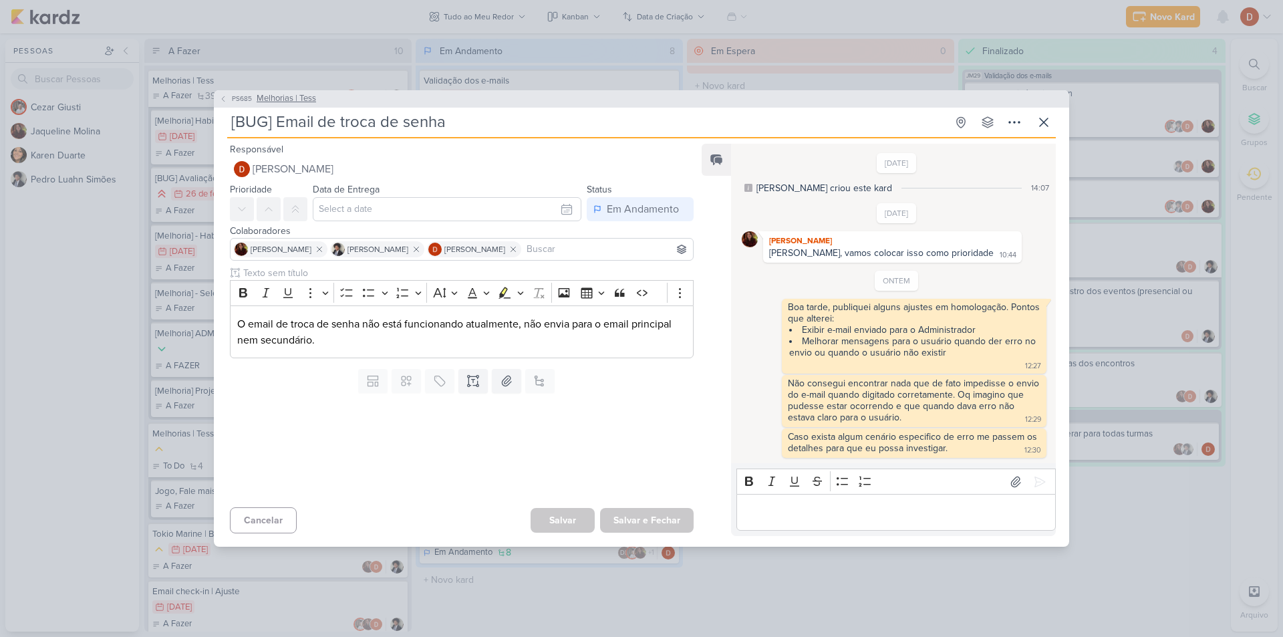 Image resolution: width=1283 pixels, height=637 pixels. What do you see at coordinates (640, 209) in the screenshot?
I see `button: Em Andamento` at bounding box center [640, 209].